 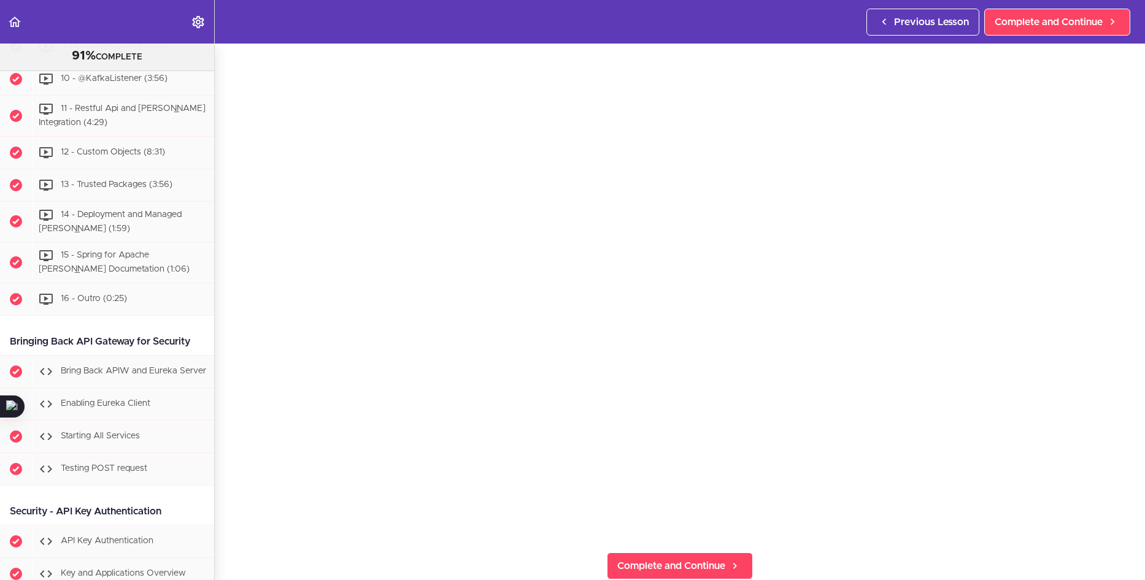 I want to click on span: 12 - Custom Objects (8:31), so click(x=113, y=152).